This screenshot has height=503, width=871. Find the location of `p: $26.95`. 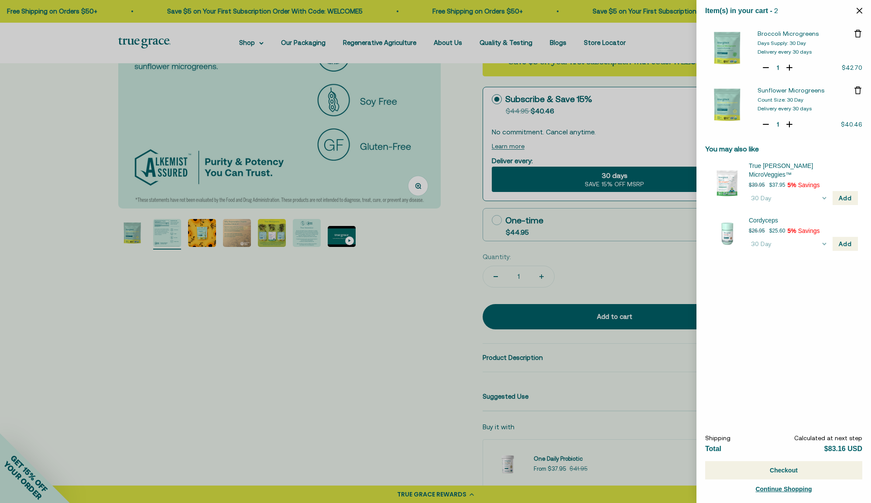

p: $26.95 is located at coordinates (757, 231).